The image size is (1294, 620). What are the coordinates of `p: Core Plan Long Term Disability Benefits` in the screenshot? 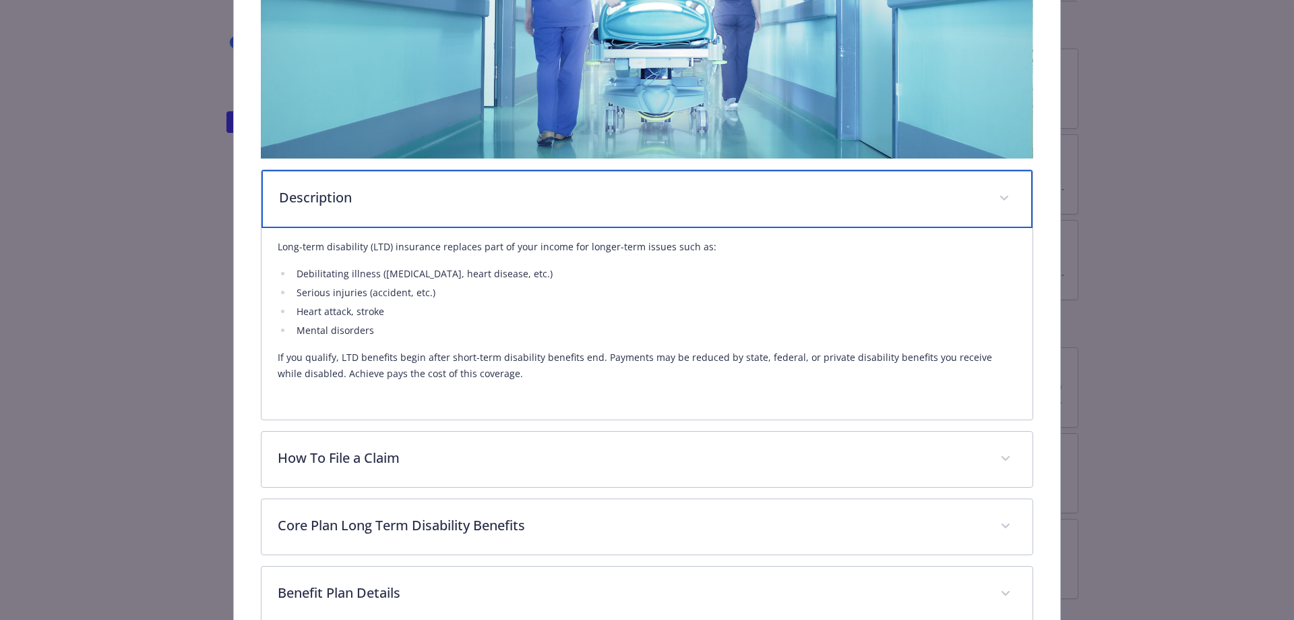 It's located at (631, 525).